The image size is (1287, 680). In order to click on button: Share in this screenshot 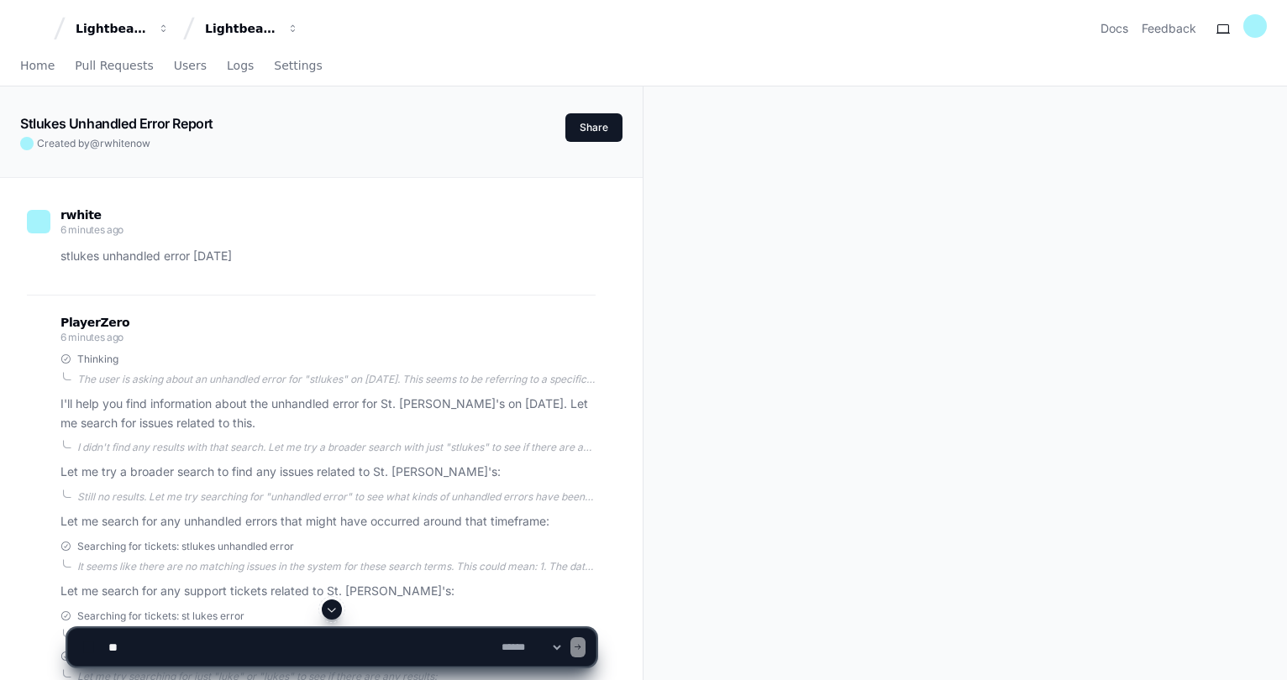, I will do `click(594, 128)`.